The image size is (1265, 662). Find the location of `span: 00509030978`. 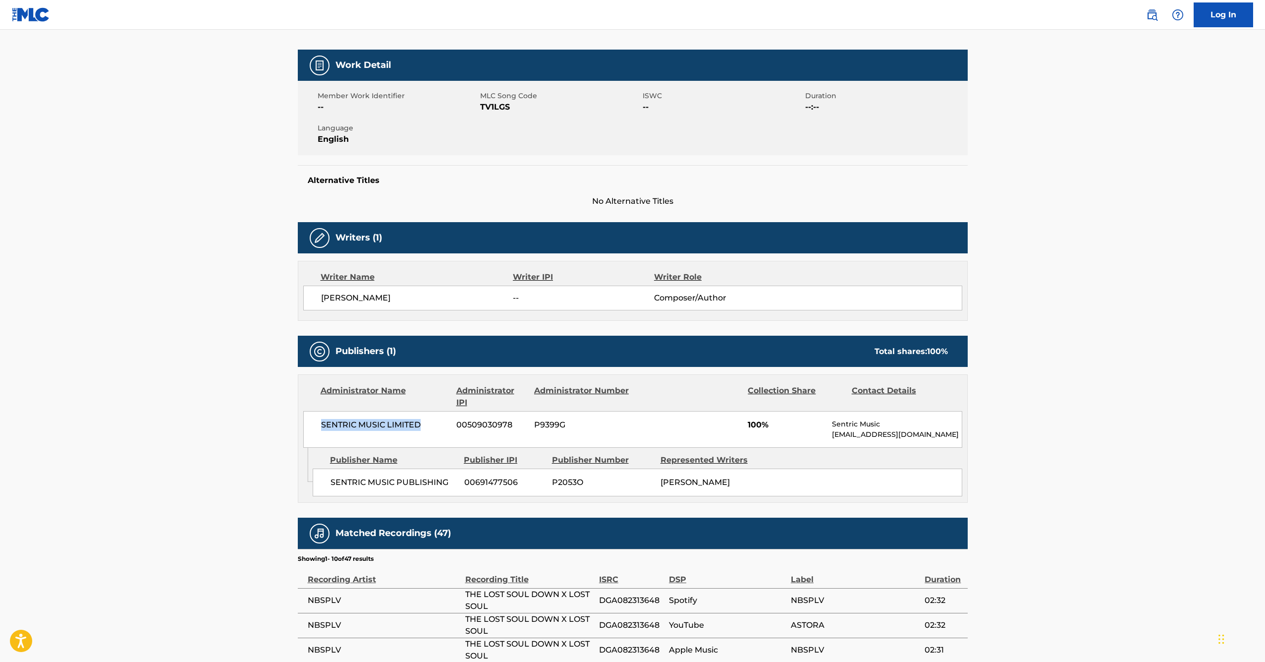

span: 00509030978 is located at coordinates (492, 425).